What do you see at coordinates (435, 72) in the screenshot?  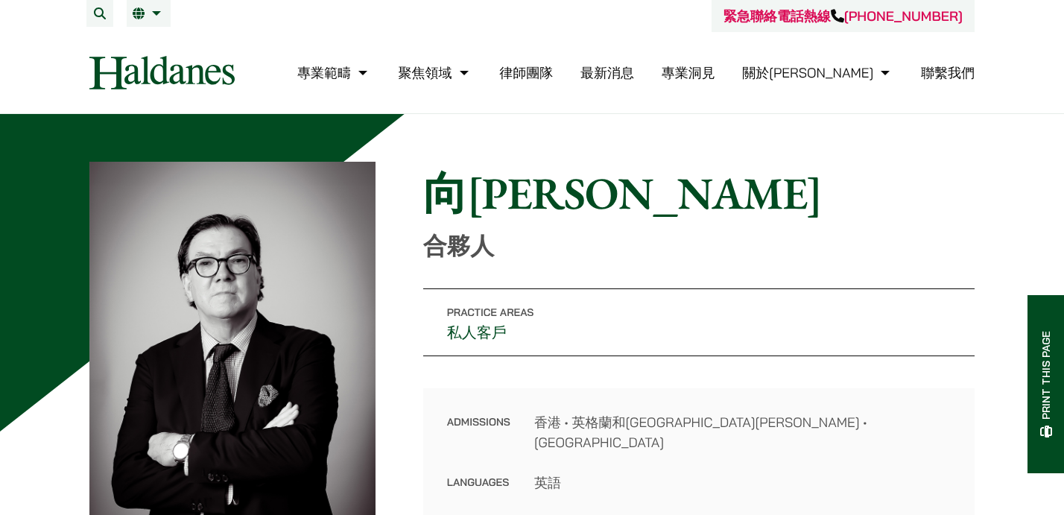 I see `a: 聚焦領域` at bounding box center [435, 72].